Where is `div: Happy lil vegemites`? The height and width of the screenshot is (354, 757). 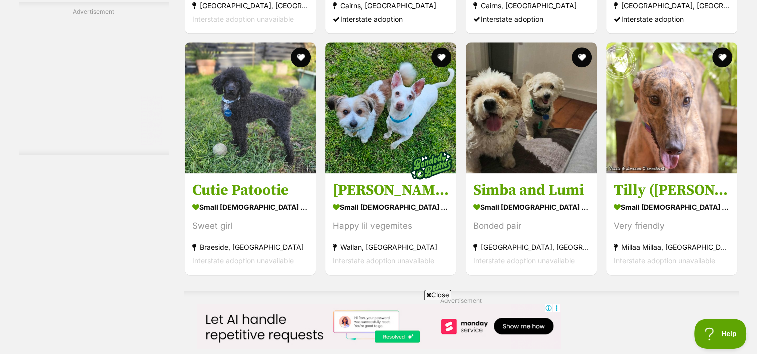
div: Happy lil vegemites is located at coordinates (391, 226).